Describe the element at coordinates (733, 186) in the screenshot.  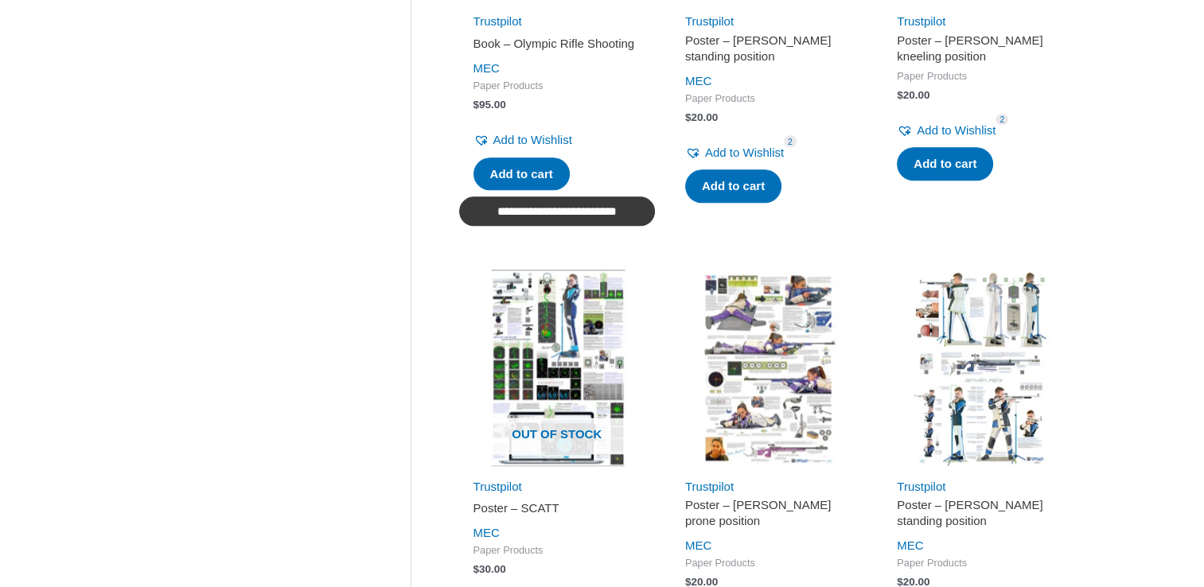
I see `a: Add to cart: “Poster - Ivana Maksimovic standing position”` at that location.